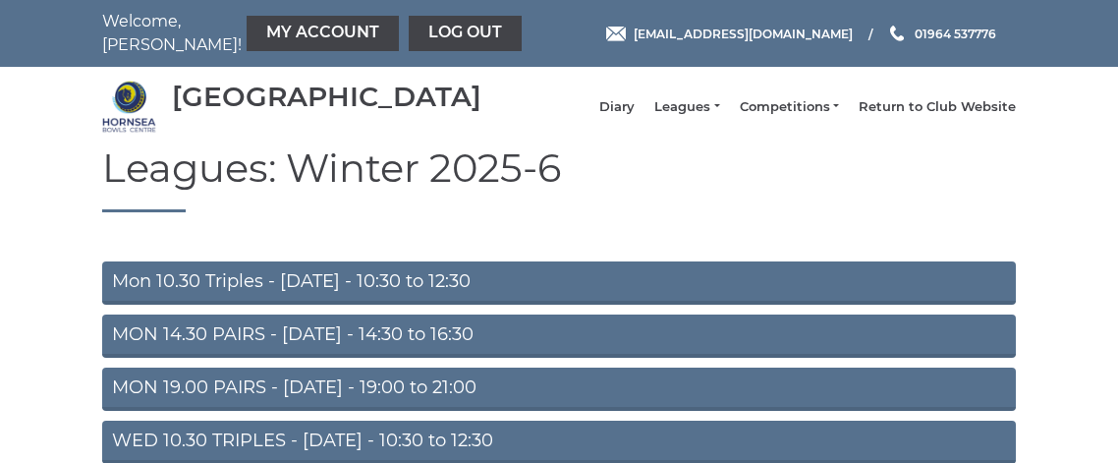  What do you see at coordinates (789, 107) in the screenshot?
I see `a: Competitions` at bounding box center [789, 107].